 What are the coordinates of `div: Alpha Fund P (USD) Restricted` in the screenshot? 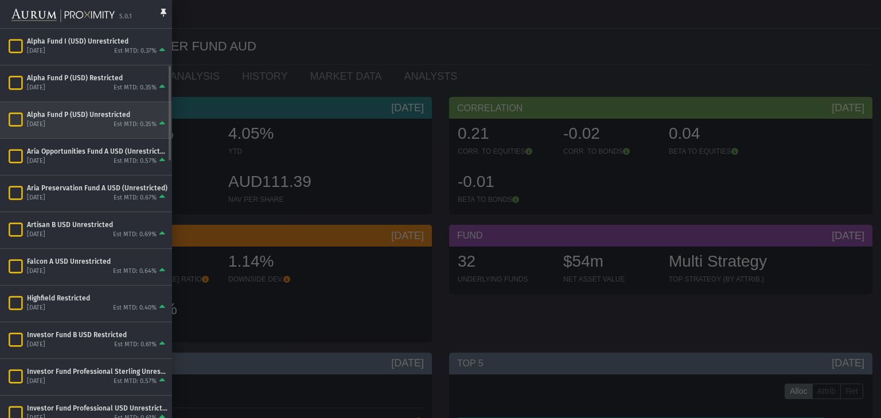 It's located at (97, 78).